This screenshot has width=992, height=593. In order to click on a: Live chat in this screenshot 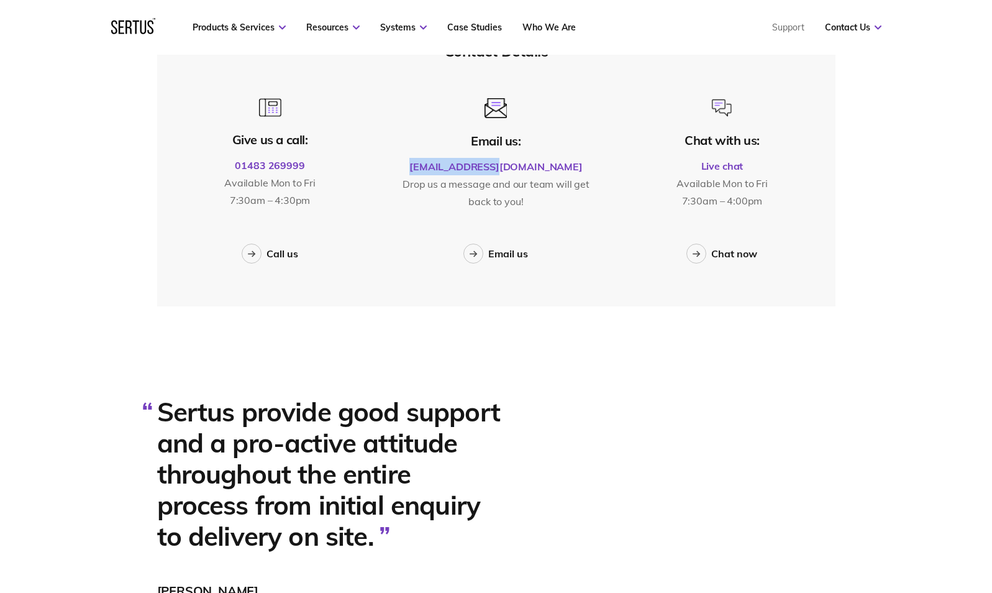, I will do `click(722, 166)`.